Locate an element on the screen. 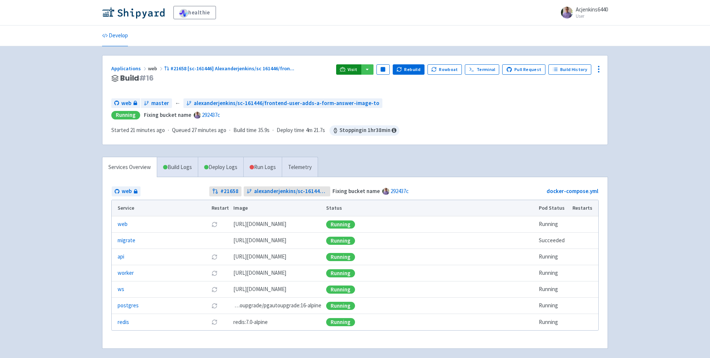 The width and height of the screenshot is (710, 358). span: #21658 [sc-161446] Alexanderjenkins/sc 161446/fron ... is located at coordinates (232, 68).